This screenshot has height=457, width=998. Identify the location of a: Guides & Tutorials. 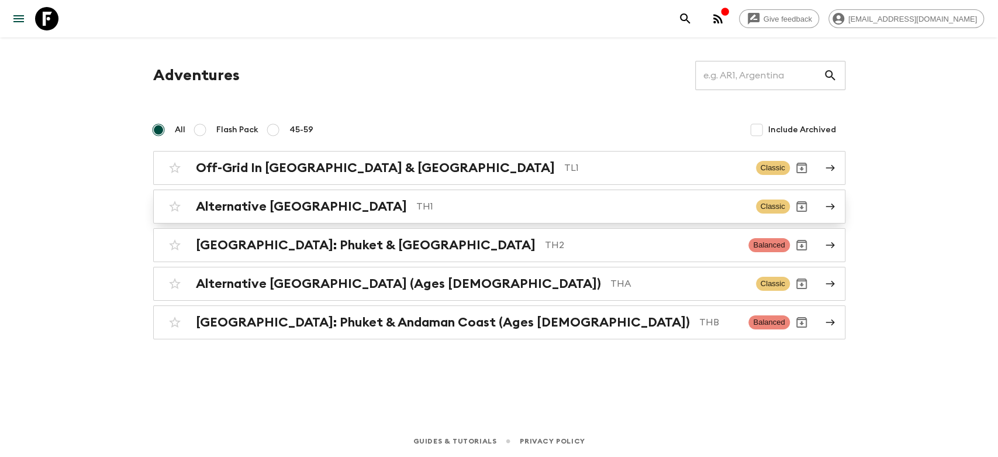
(454, 441).